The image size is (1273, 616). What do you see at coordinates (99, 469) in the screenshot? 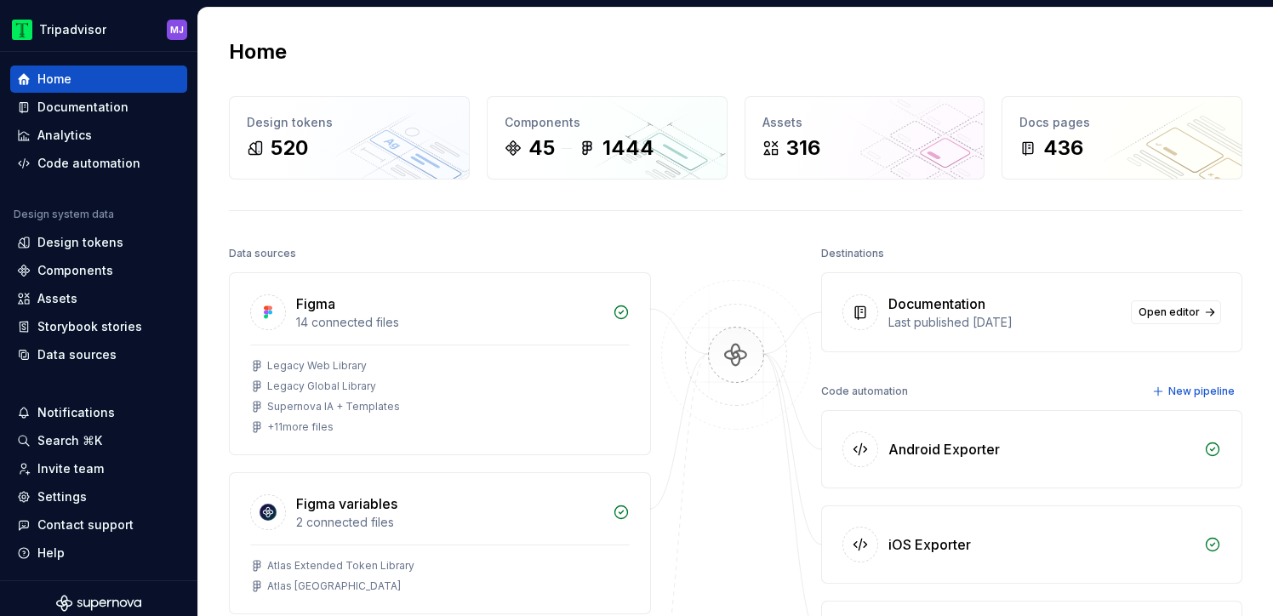
I see `a: Invite team` at bounding box center [99, 469].